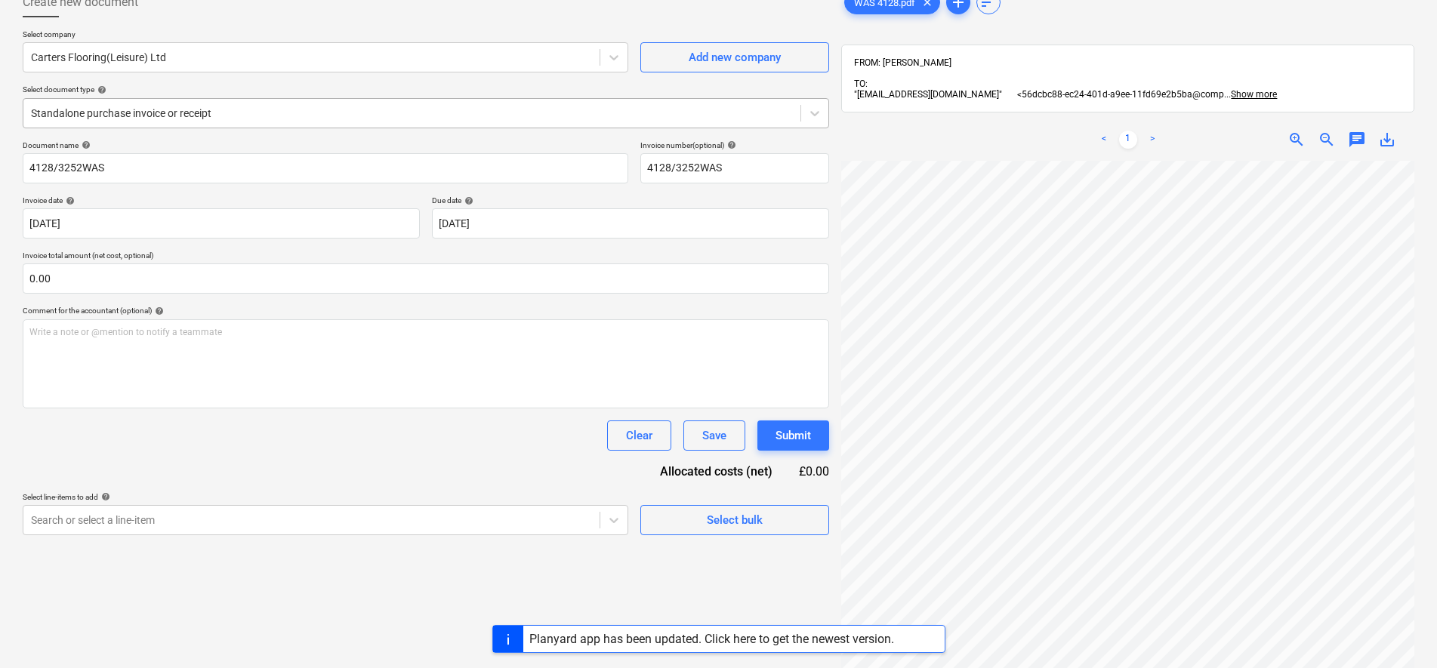 The height and width of the screenshot is (668, 1437). Describe the element at coordinates (221, 200) in the screenshot. I see `div: Invoice date` at that location.